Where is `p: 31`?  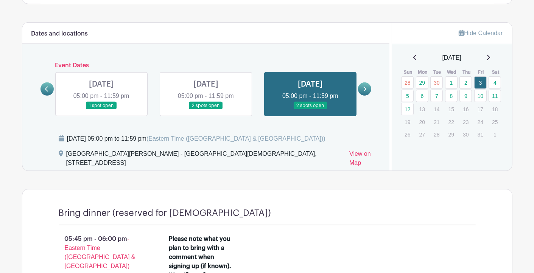 p: 31 is located at coordinates (481, 134).